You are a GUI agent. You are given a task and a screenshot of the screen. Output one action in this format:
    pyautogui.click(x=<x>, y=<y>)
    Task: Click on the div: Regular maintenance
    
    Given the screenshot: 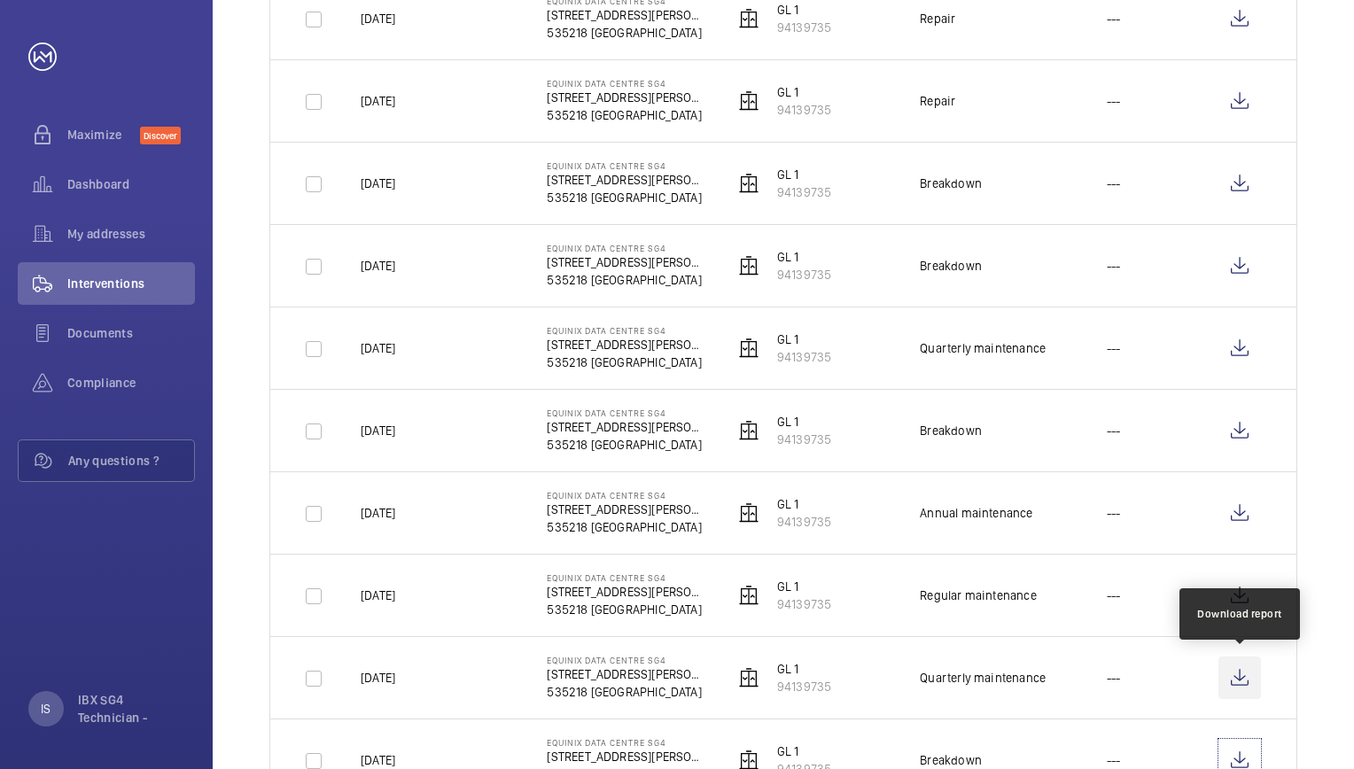 What is the action you would take?
    pyautogui.click(x=978, y=596)
    